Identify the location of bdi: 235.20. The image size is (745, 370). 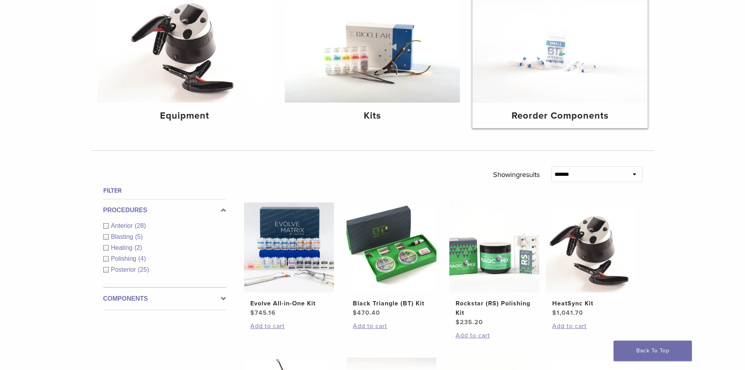
(469, 322).